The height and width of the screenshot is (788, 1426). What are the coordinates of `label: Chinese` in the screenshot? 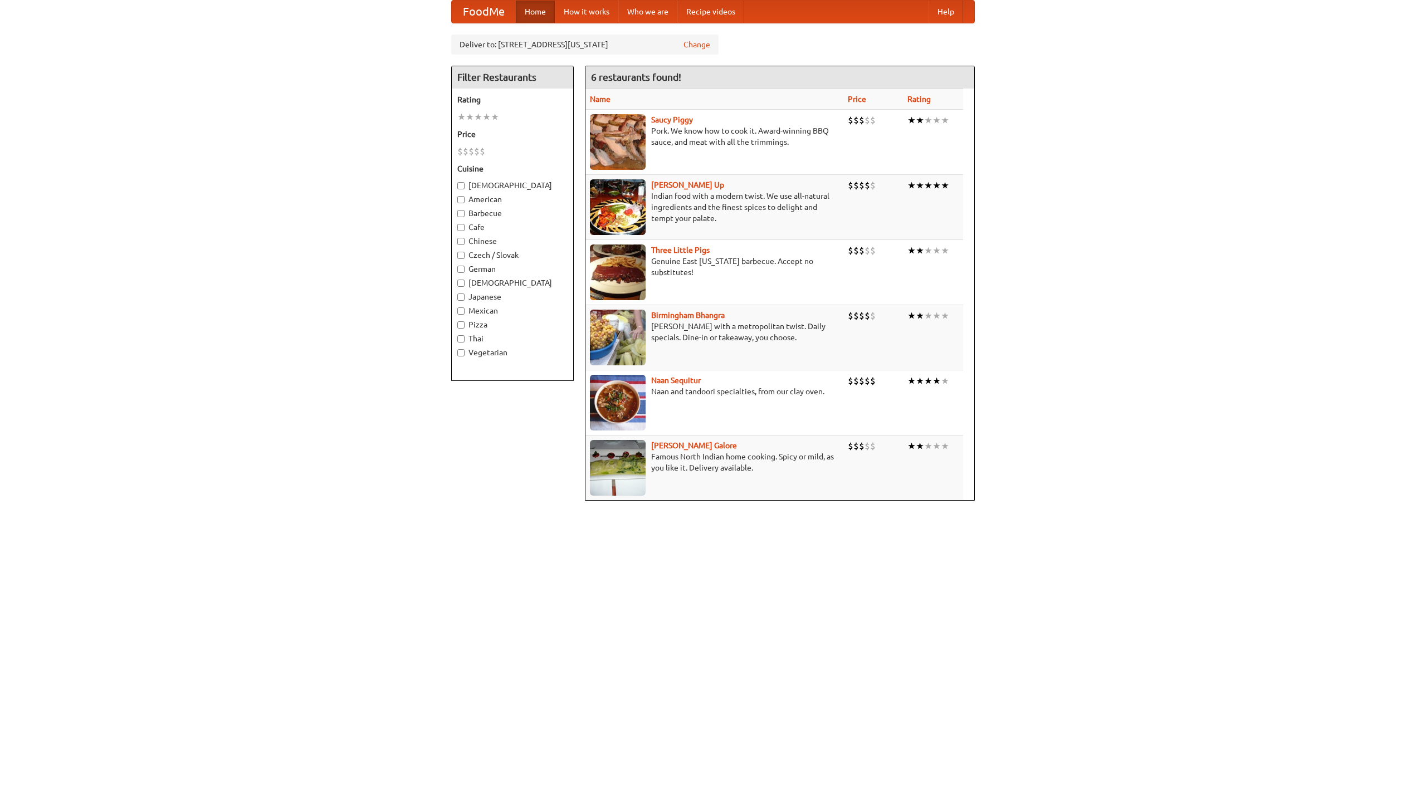 It's located at (513, 241).